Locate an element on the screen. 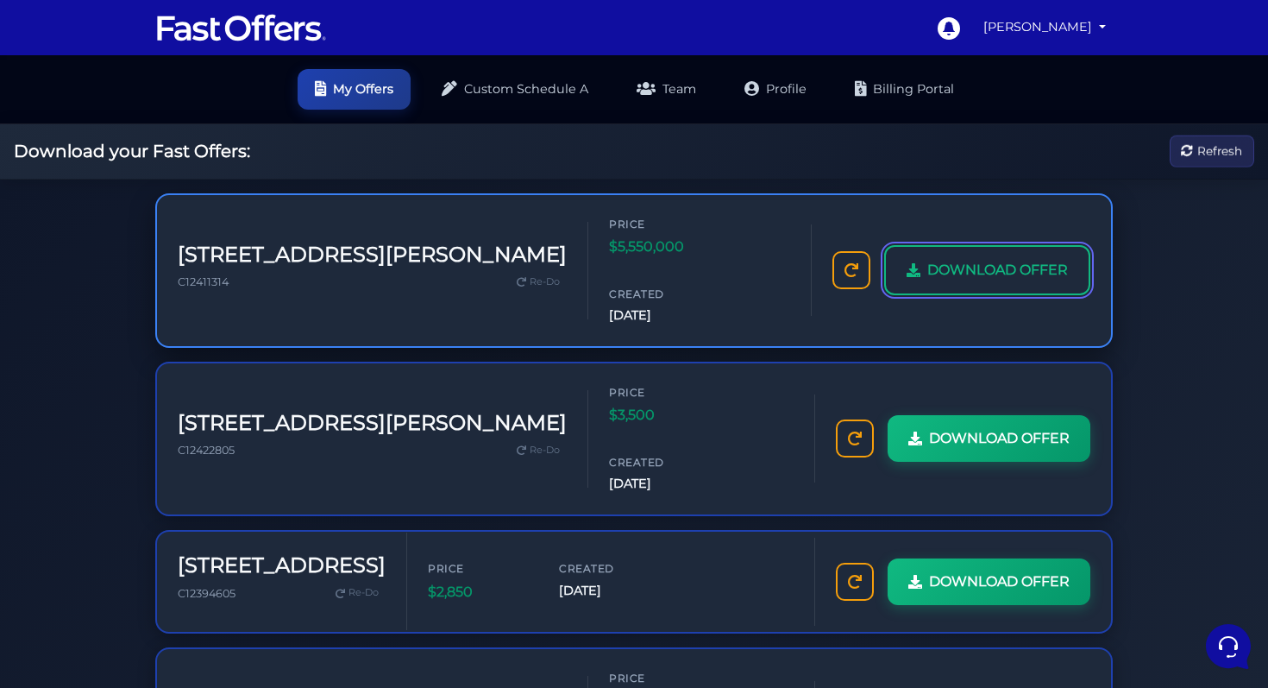 The image size is (1268, 688). span: Your Conversations is located at coordinates (84, 104).